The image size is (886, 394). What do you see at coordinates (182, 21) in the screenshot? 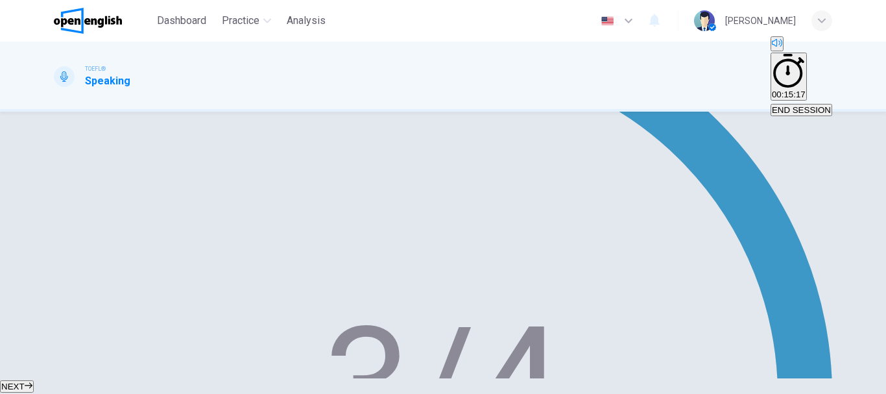
I see `a: Dashboard` at bounding box center [182, 21].